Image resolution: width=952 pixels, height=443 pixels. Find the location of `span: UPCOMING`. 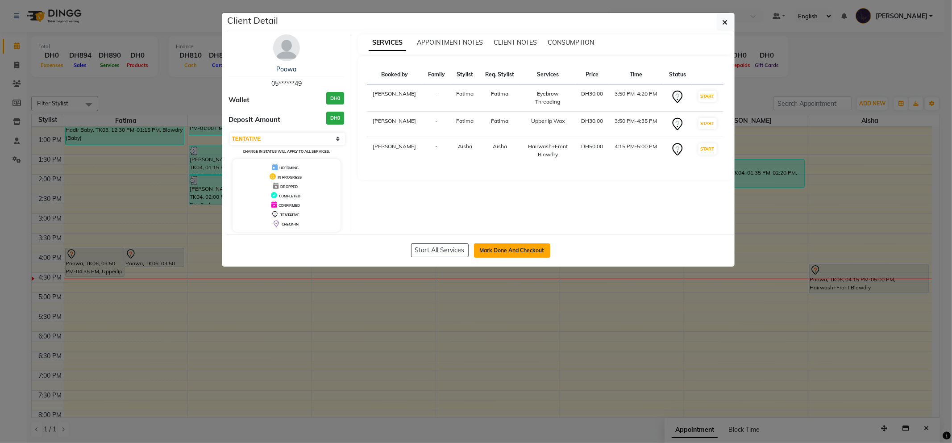

span: UPCOMING is located at coordinates (289, 168).